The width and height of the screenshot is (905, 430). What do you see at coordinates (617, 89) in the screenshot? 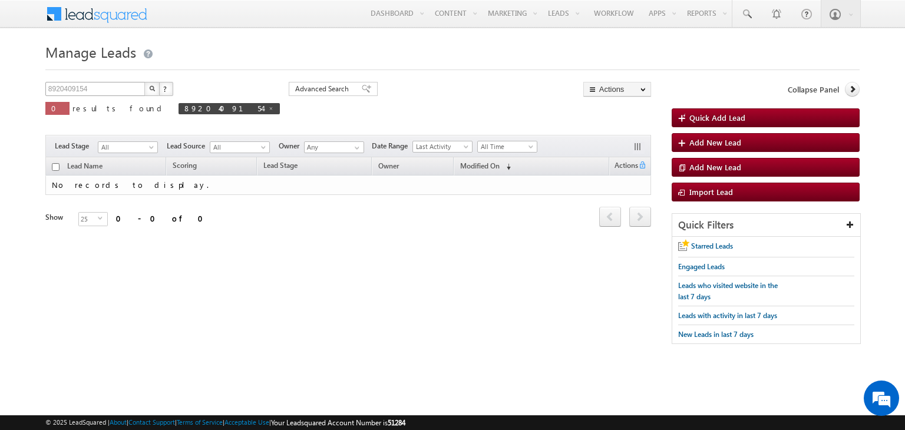
I see `button: Actions` at bounding box center [617, 89].